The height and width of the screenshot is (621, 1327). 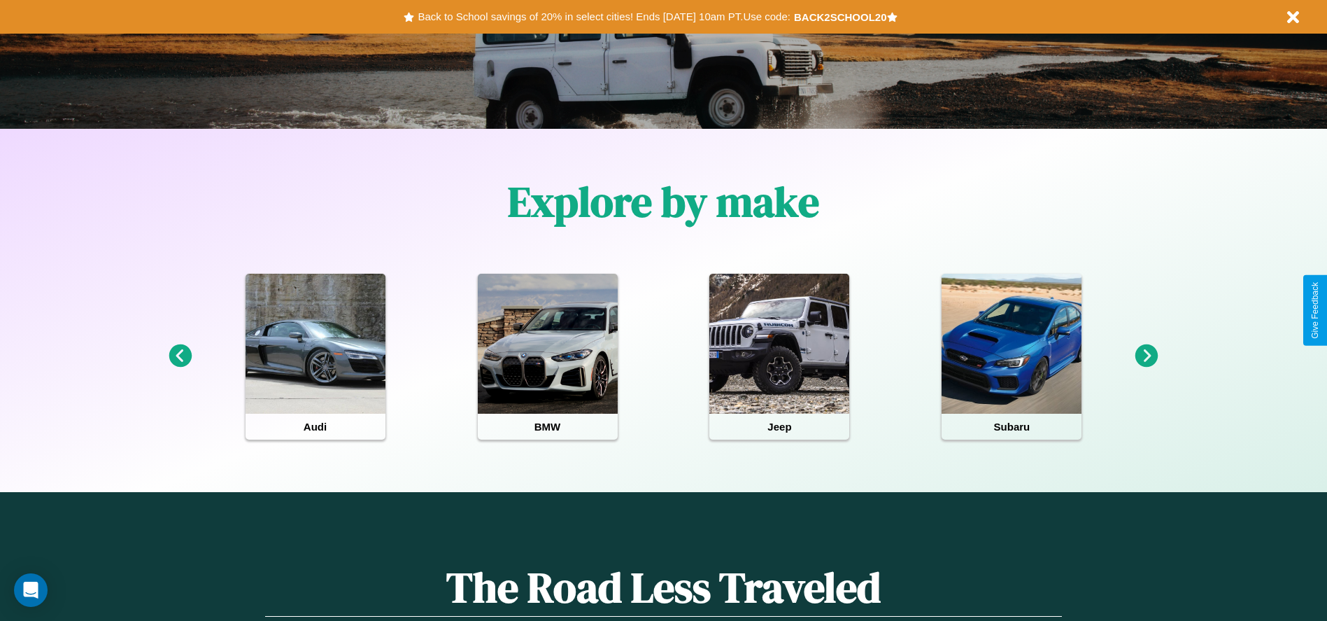 What do you see at coordinates (663, 587) in the screenshot?
I see `h1: The Road Less Traveled` at bounding box center [663, 587].